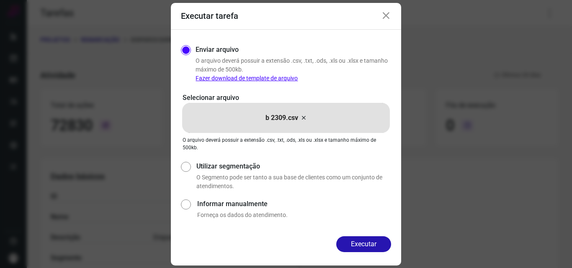  What do you see at coordinates (363, 244) in the screenshot?
I see `button: Executar` at bounding box center [363, 244].